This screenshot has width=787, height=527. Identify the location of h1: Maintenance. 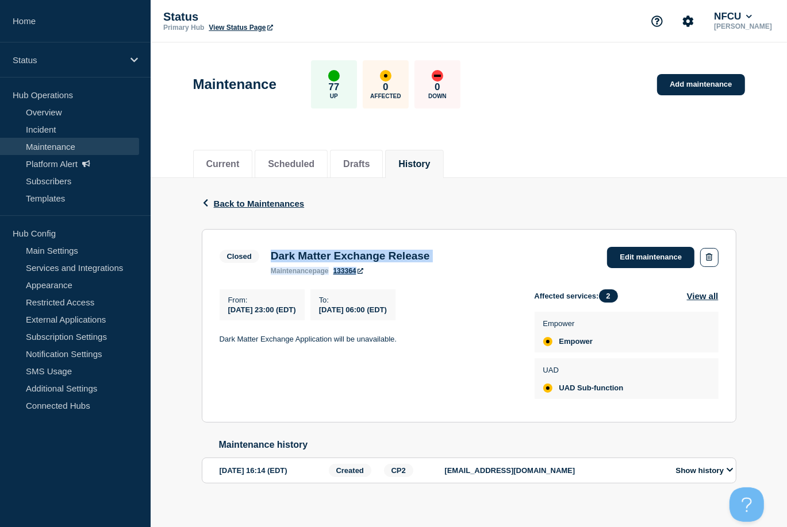
(234, 84).